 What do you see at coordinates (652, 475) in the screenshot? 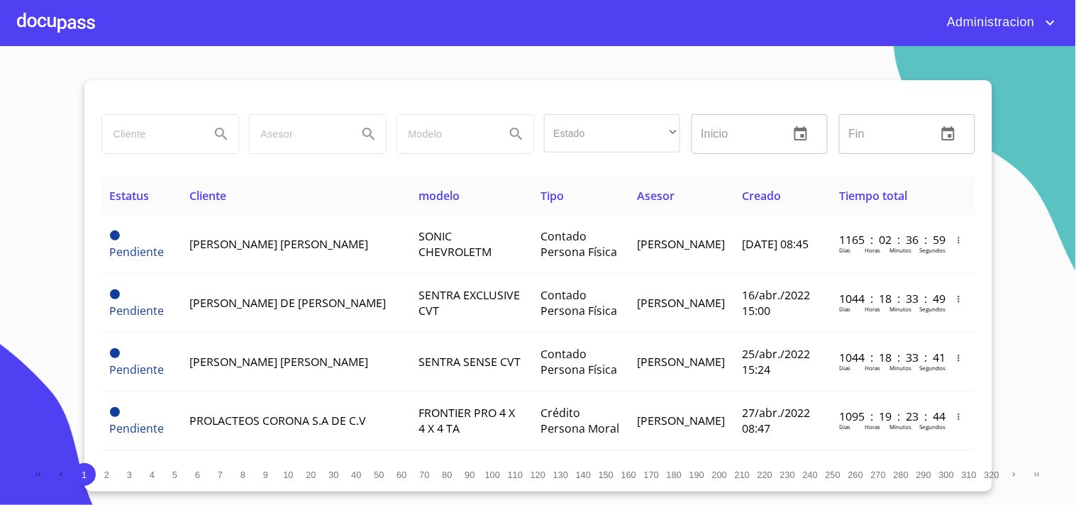
I see `button: 170` at bounding box center [652, 475].